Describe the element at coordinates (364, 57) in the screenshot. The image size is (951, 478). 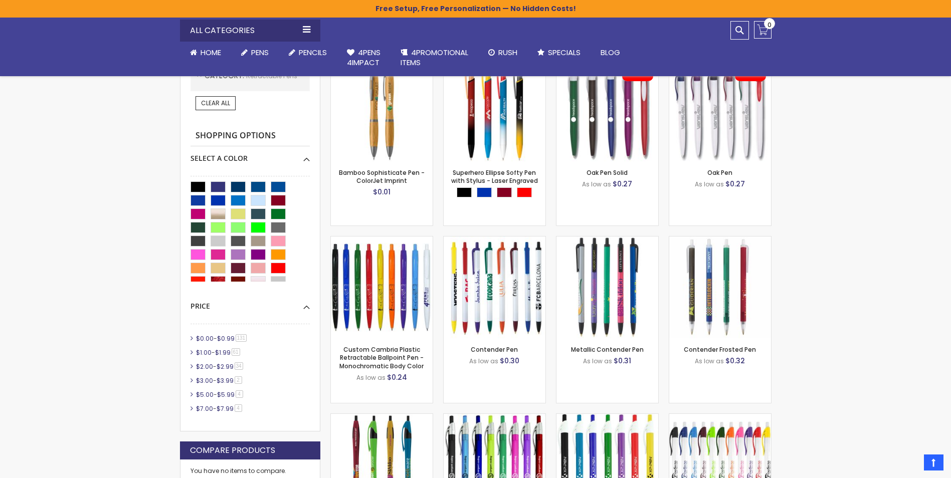
I see `span: 4Pens 4impact` at that location.